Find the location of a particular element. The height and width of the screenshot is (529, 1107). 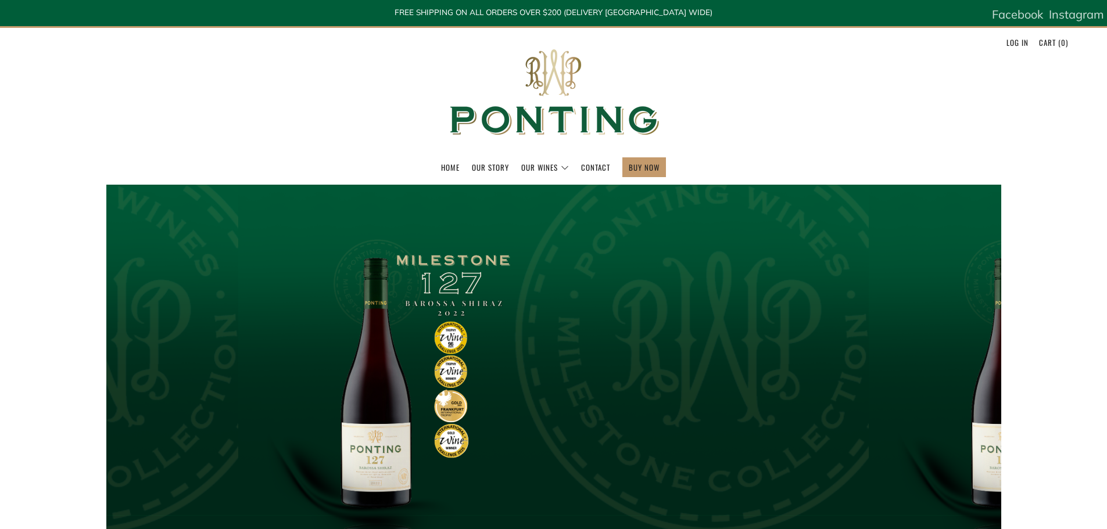

img: Ponting Wines is located at coordinates (554, 92).